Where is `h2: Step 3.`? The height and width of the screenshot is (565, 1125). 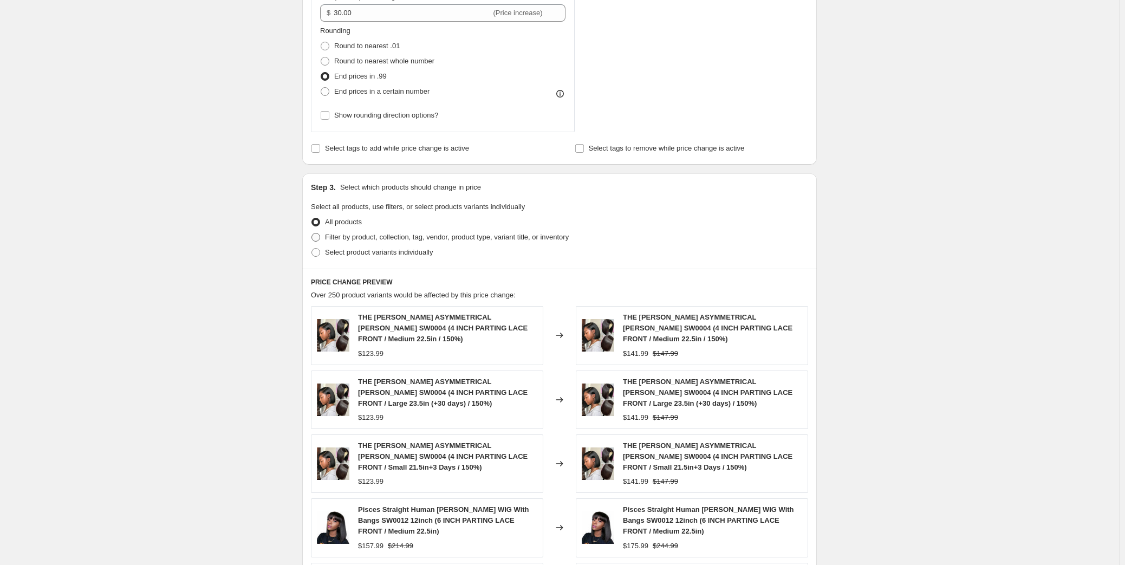
h2: Step 3. is located at coordinates (323, 187).